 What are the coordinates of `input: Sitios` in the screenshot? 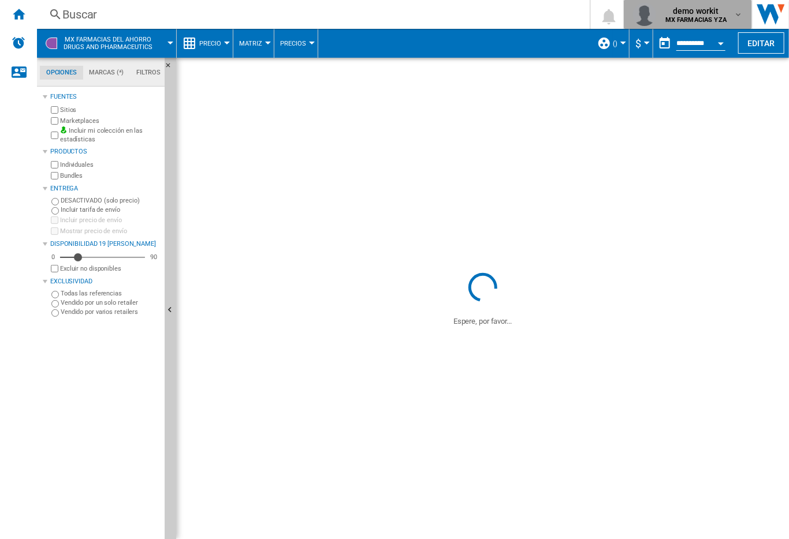 It's located at (54, 110).